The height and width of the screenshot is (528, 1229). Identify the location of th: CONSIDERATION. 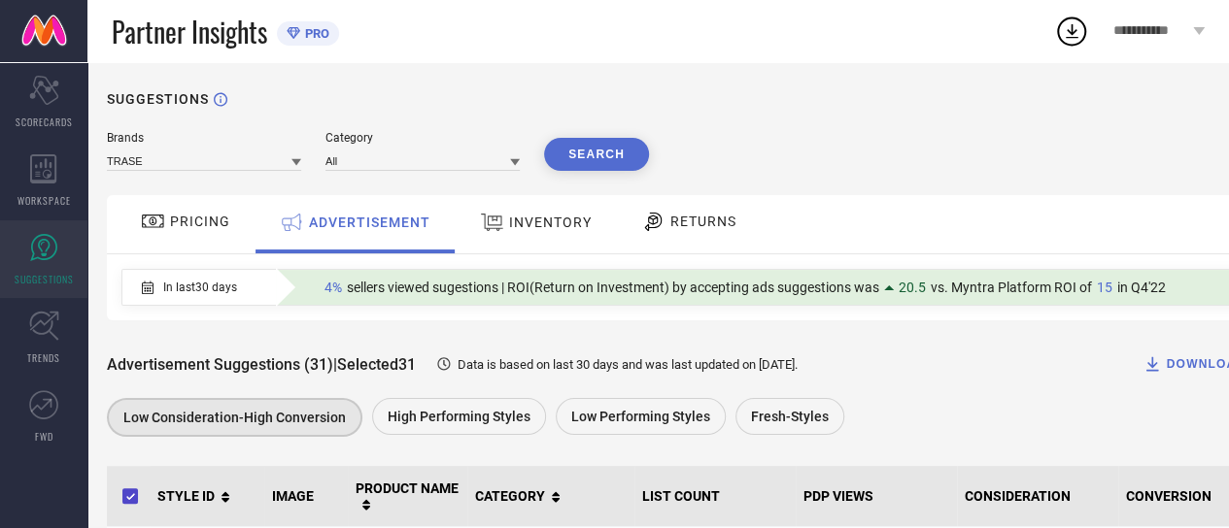
(1038, 496).